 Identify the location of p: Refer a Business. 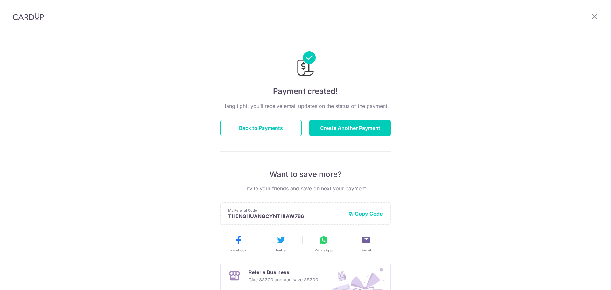
(283, 272).